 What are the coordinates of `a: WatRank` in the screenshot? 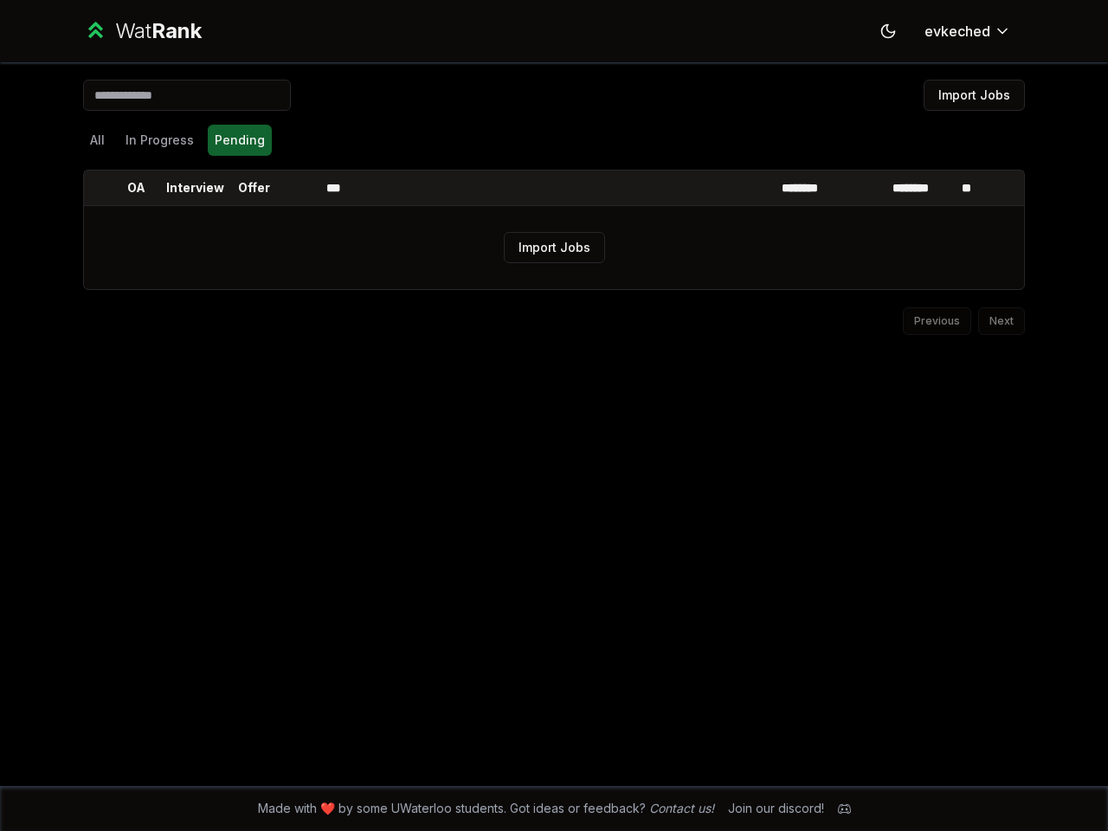 It's located at (142, 31).